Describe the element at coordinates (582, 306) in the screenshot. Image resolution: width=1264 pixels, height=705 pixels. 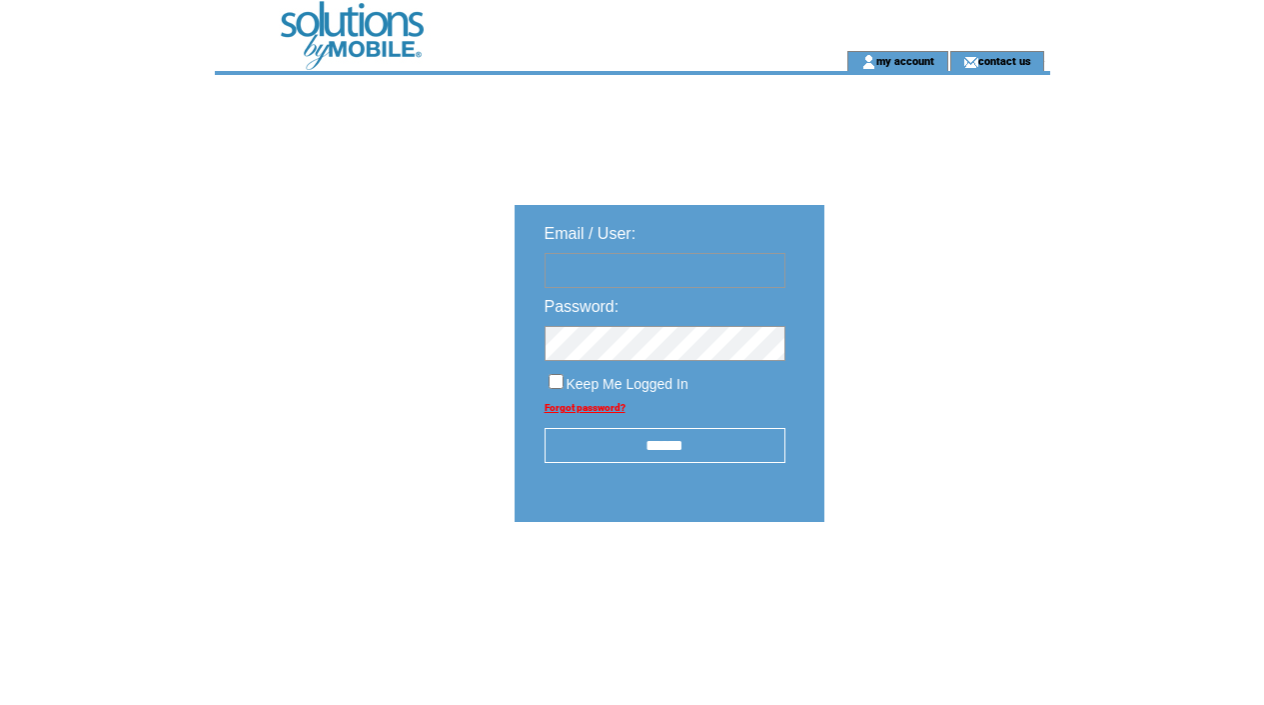
I see `span: Password:` at that location.